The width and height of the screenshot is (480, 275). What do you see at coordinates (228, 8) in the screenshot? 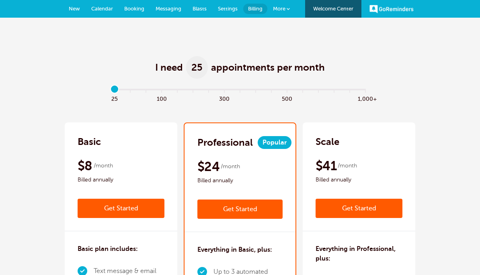
I see `span: Settings` at bounding box center [228, 8].